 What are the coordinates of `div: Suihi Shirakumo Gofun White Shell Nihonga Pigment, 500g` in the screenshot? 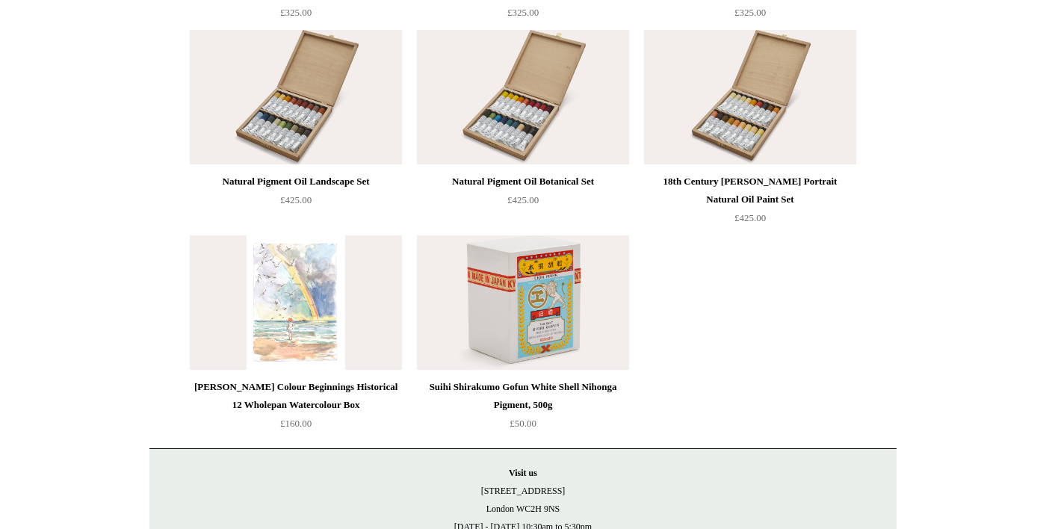 It's located at (523, 396).